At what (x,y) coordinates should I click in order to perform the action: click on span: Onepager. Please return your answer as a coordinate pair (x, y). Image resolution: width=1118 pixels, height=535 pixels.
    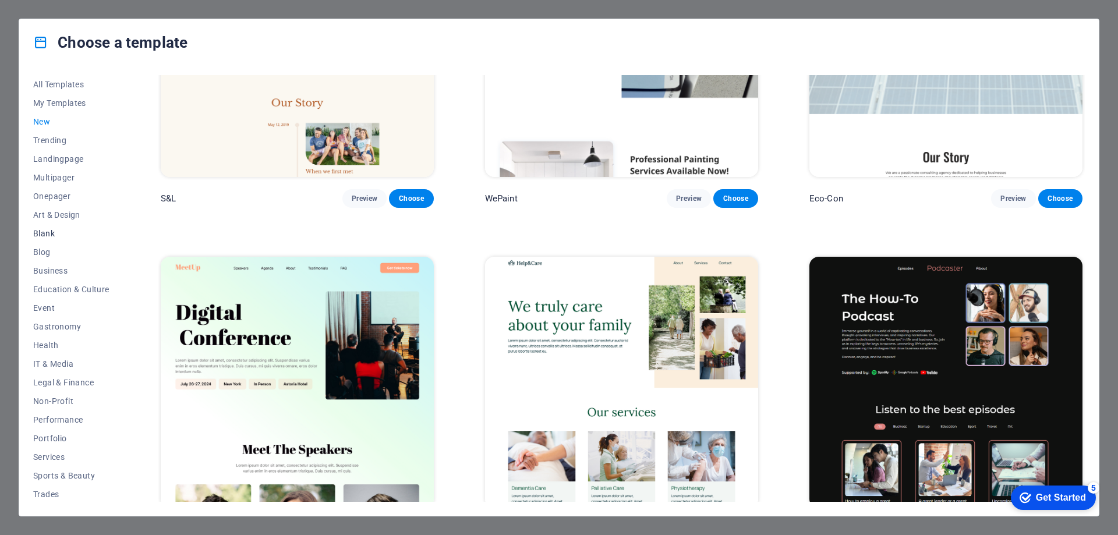
    Looking at the image, I should click on (71, 196).